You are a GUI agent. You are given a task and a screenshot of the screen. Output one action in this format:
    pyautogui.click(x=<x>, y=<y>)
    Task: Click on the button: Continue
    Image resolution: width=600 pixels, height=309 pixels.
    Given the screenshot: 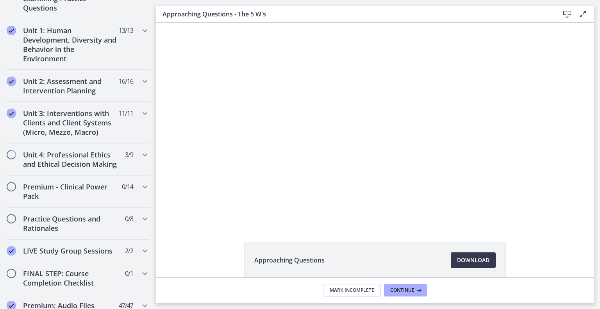 What is the action you would take?
    pyautogui.click(x=406, y=290)
    